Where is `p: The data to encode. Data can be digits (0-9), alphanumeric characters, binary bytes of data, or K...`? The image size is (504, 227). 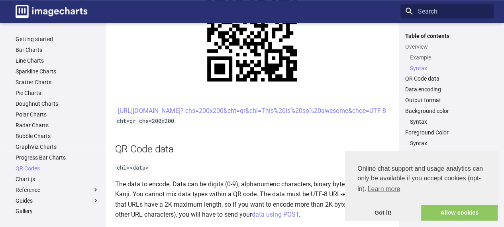 p: The data to encode. Data can be digits (0-9), alphanumeric characters, binary bytes of data, or K... is located at coordinates (252, 199).